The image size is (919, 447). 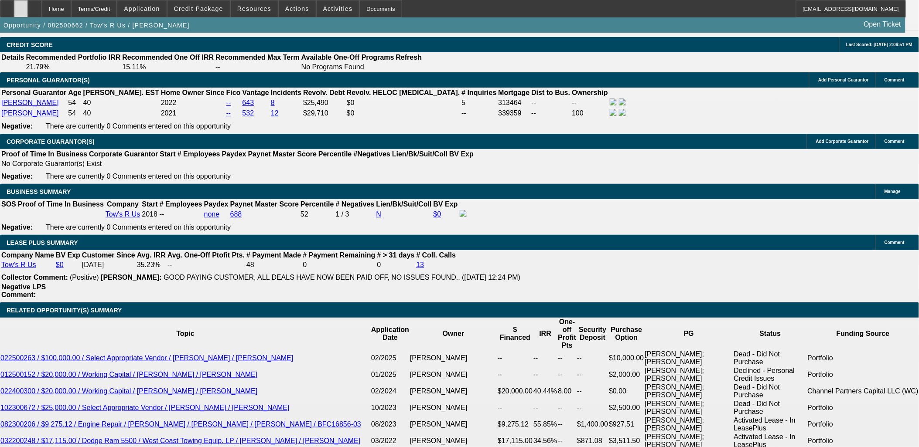 What do you see at coordinates (286, 92) in the screenshot?
I see `b: Incidents` at bounding box center [286, 92].